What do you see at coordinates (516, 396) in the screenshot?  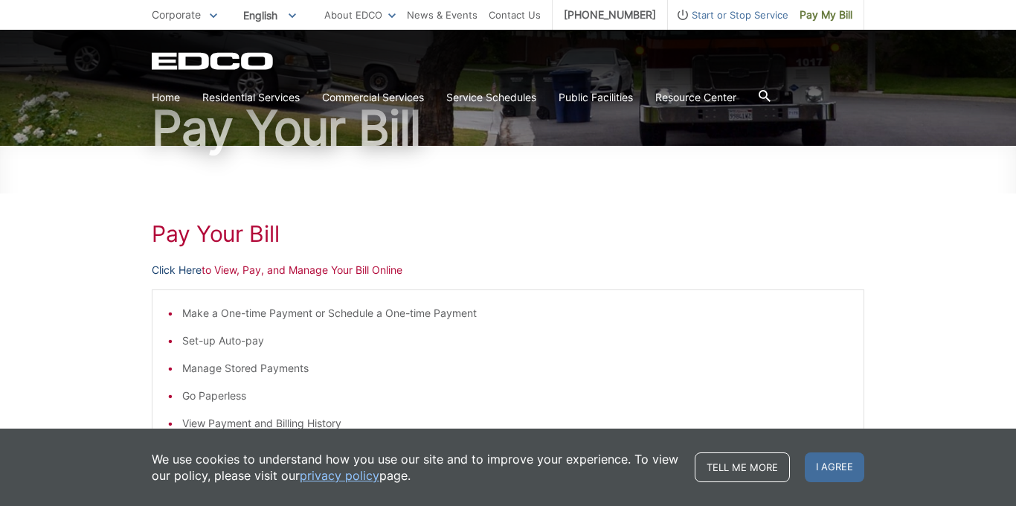 I see `li: Go Paperless` at bounding box center [516, 396].